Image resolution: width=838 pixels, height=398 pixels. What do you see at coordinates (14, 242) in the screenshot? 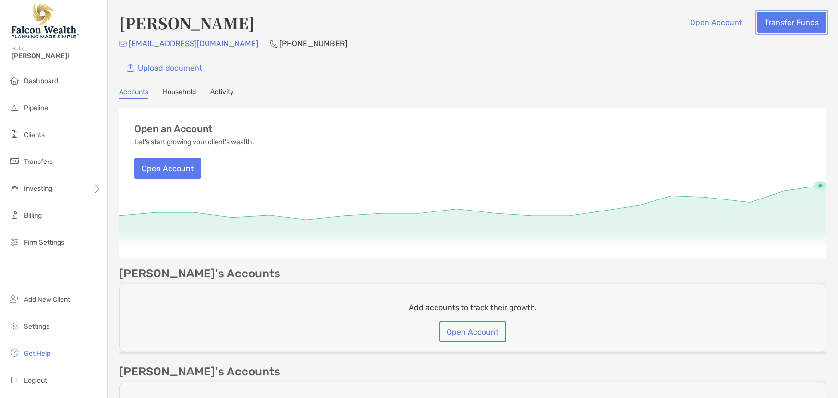
I see `img: firm-settings icon` at bounding box center [14, 242].